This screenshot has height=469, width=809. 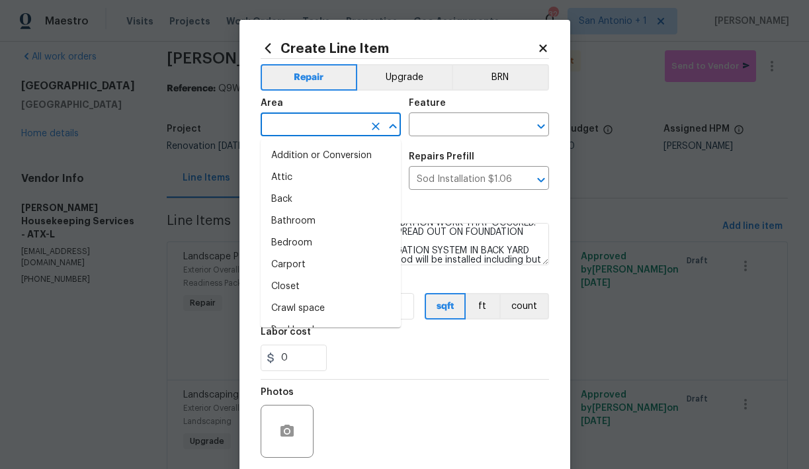 I want to click on h5: Photos, so click(x=277, y=392).